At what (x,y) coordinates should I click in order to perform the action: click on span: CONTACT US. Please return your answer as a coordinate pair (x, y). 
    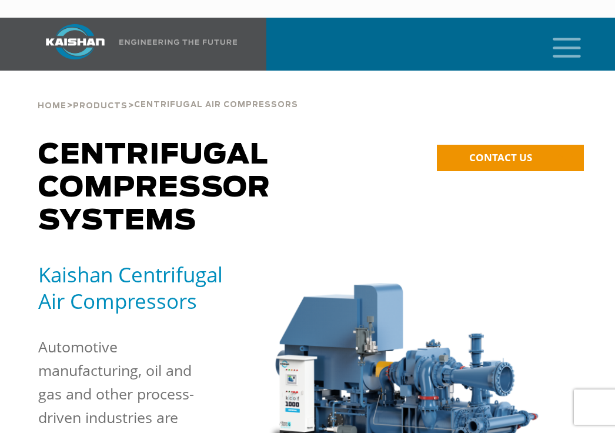
    Looking at the image, I should click on (501, 157).